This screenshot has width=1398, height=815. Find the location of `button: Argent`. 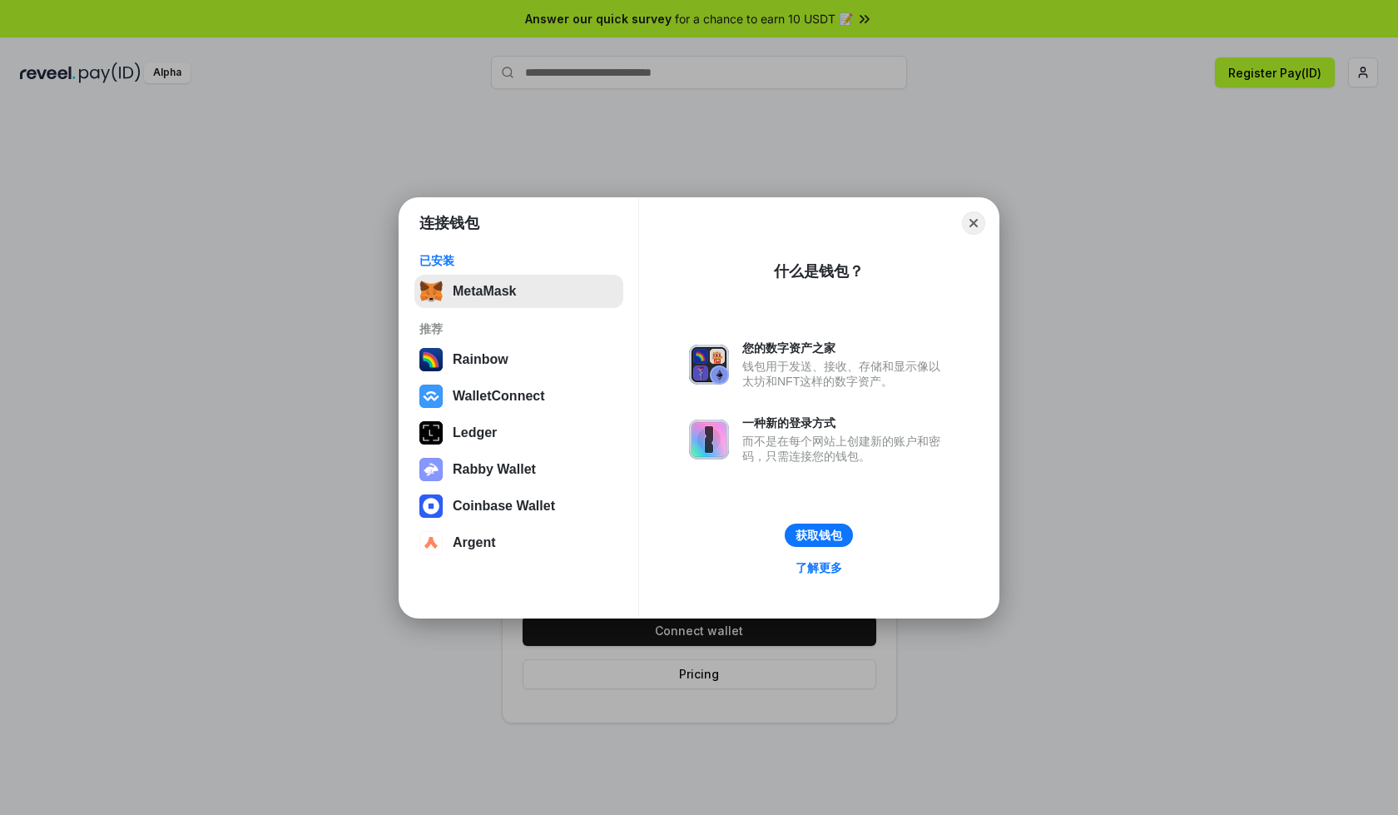

button: Argent is located at coordinates (519, 543).